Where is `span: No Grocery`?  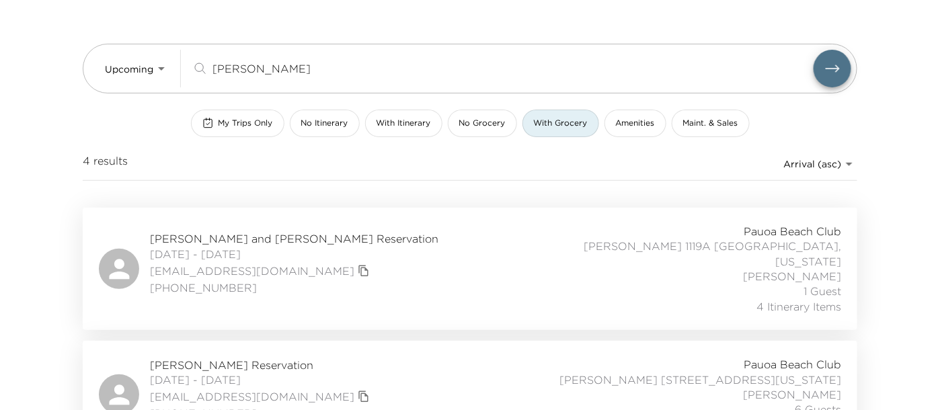 span: No Grocery is located at coordinates (482, 123).